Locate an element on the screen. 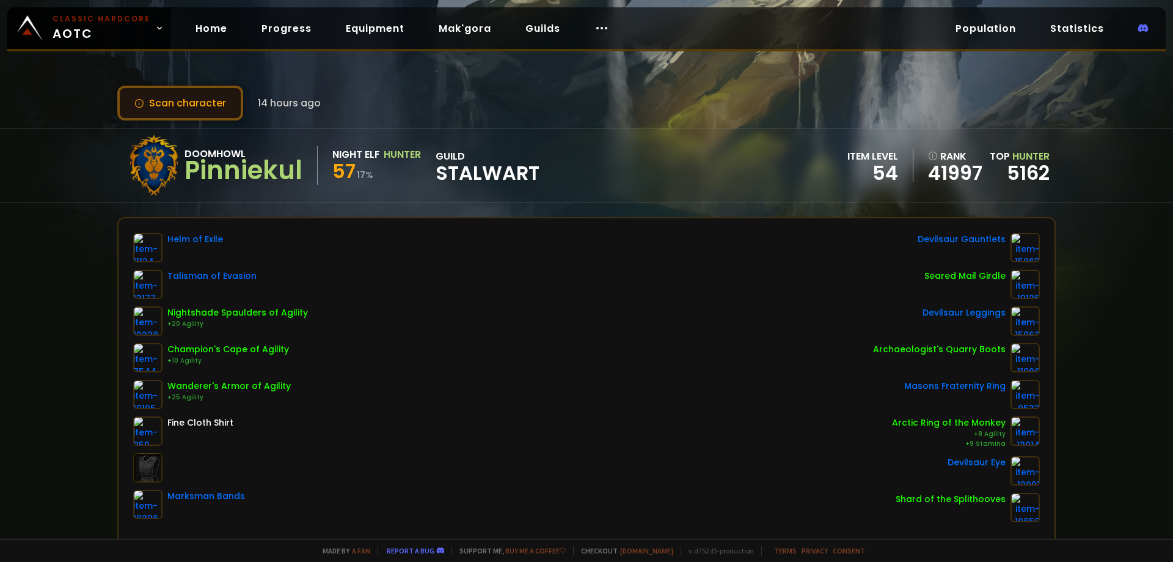  img: item-7544 is located at coordinates (148, 357).